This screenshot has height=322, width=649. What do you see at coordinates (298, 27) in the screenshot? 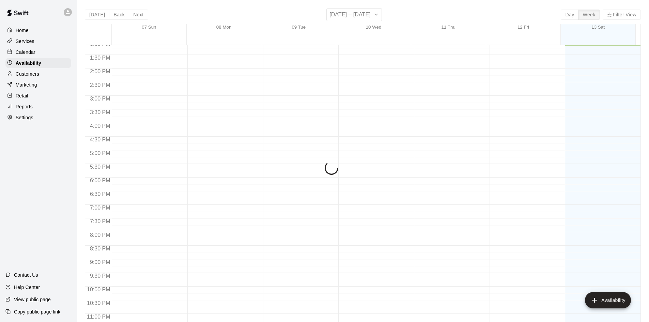
I see `span: 09 Tue` at bounding box center [298, 27].